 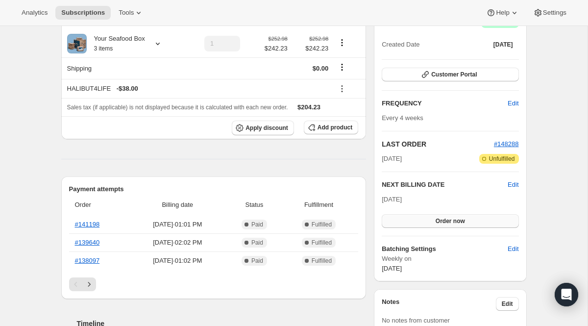 I want to click on button: Settings, so click(x=550, y=13).